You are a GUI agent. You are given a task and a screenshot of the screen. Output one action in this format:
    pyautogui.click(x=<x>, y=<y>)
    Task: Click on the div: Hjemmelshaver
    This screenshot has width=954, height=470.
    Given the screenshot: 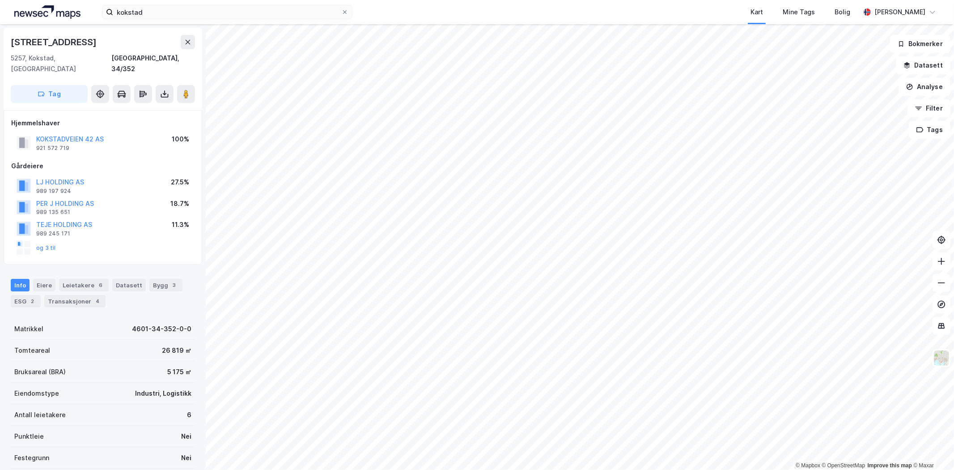 What is the action you would take?
    pyautogui.click(x=103, y=123)
    